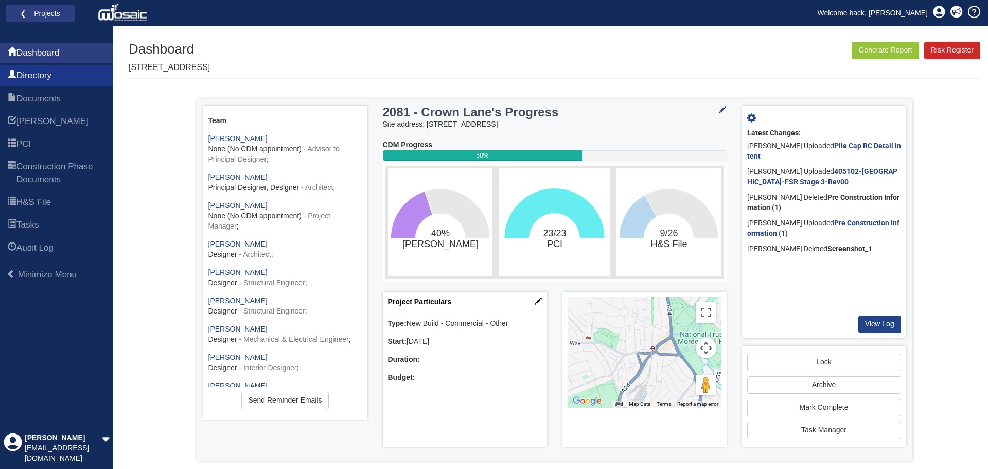 The image size is (988, 469). I want to click on b: Duration:, so click(404, 359).